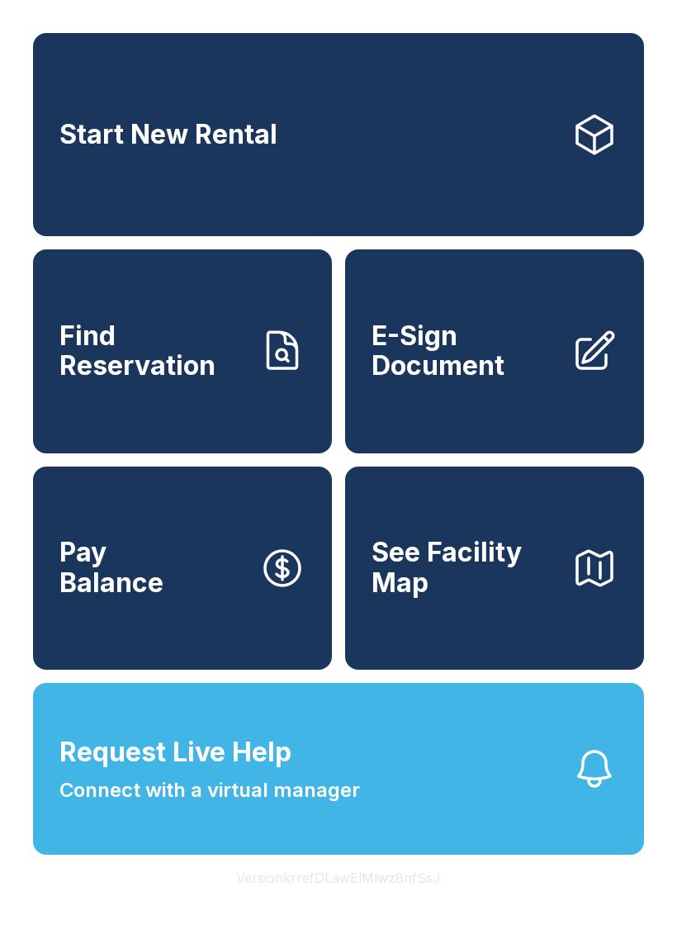 Image resolution: width=677 pixels, height=934 pixels. What do you see at coordinates (339, 878) in the screenshot?
I see `button: VersionkrrefDLawElMlwz8nfSsJ` at bounding box center [339, 878].